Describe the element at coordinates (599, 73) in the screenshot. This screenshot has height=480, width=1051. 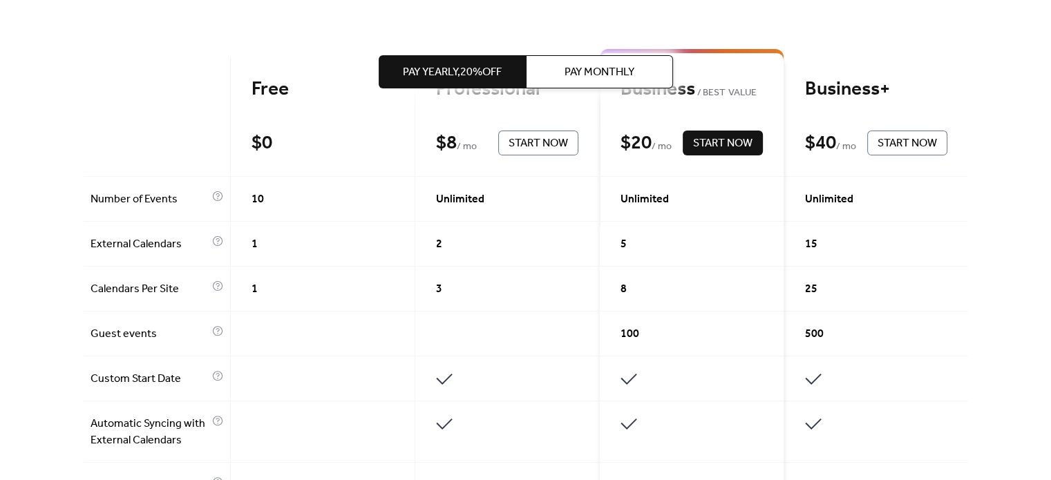
I see `span: Pay Monthly` at that location.